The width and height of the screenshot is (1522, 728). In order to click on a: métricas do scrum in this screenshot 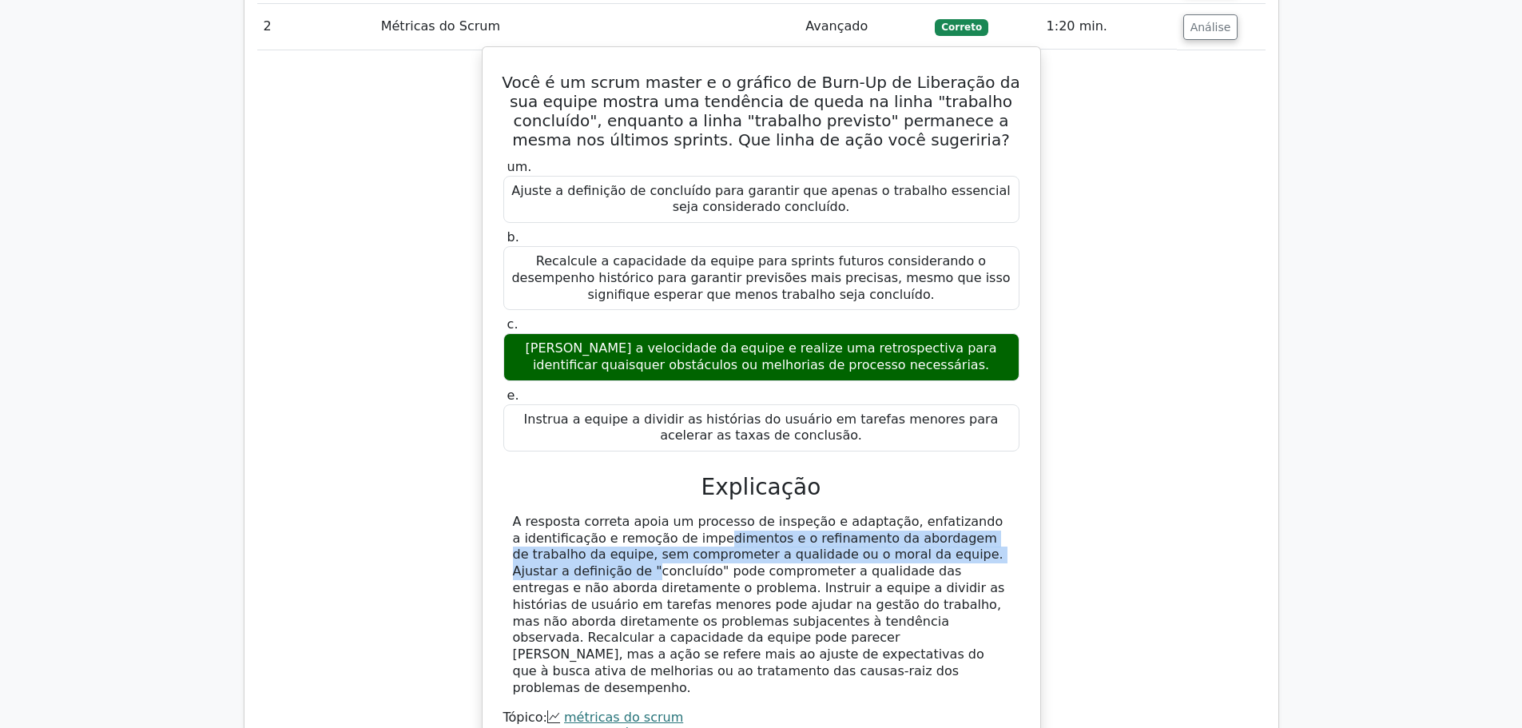, I will do `click(623, 716)`.